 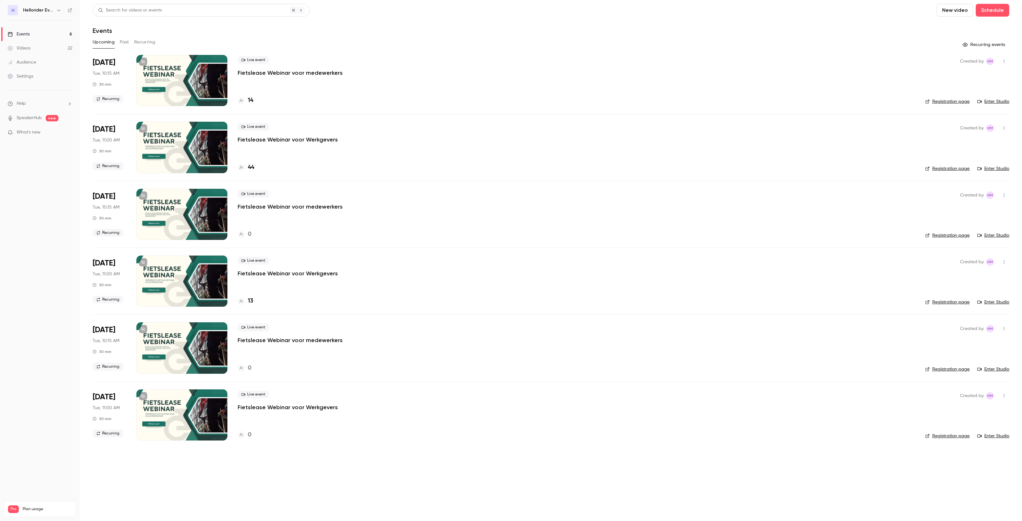 What do you see at coordinates (955, 10) in the screenshot?
I see `button: New video` at bounding box center [955, 10].